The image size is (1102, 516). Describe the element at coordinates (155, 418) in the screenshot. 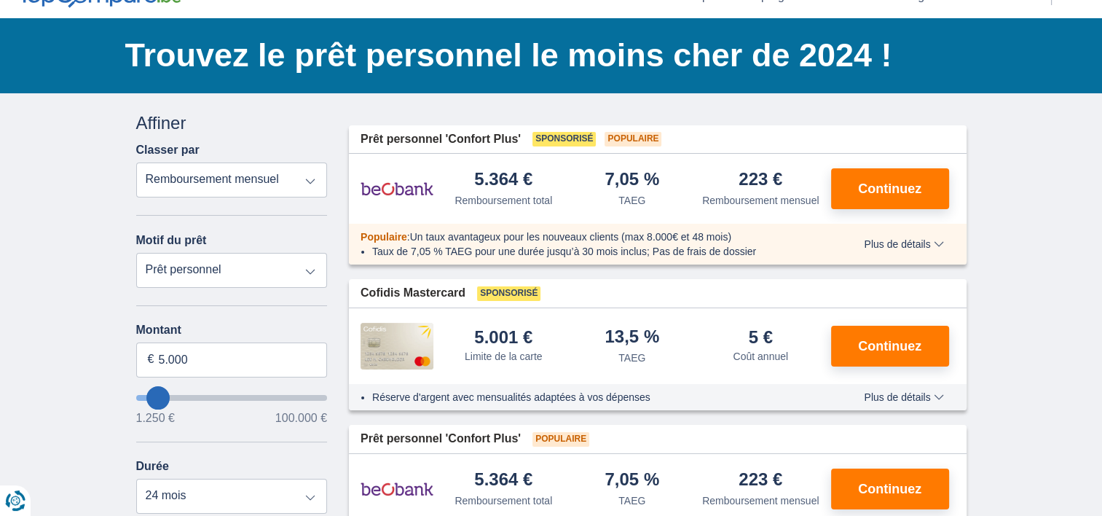

I see `span: 1.250 €` at that location.